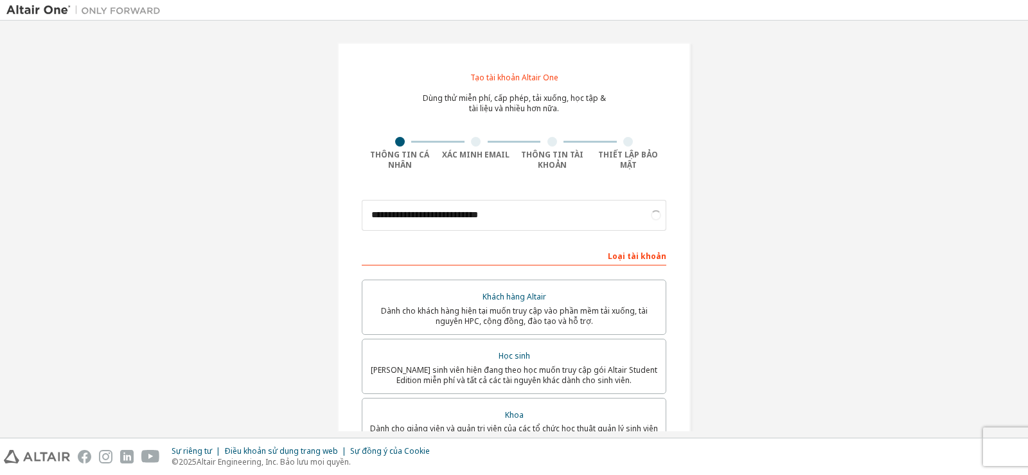 The image size is (1028, 475). What do you see at coordinates (514, 296) in the screenshot?
I see `font: Khách hàng Altair` at bounding box center [514, 296].